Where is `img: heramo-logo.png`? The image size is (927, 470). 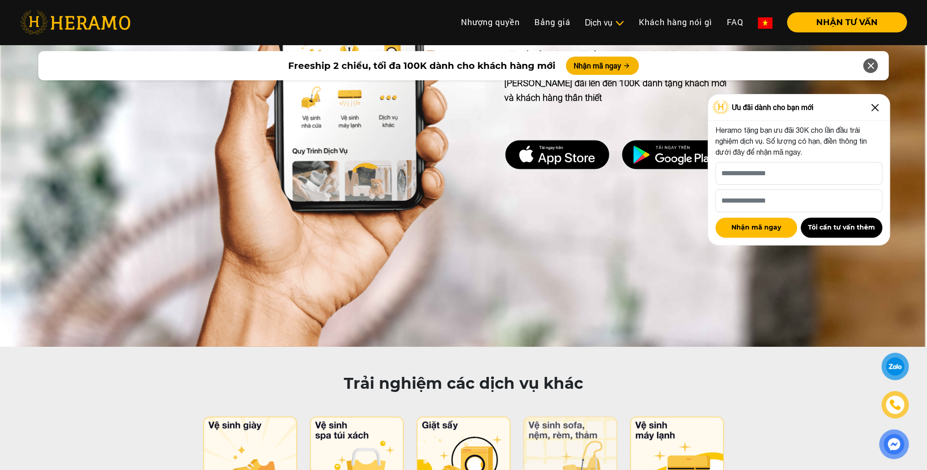
img: heramo-logo.png is located at coordinates (75, 22).